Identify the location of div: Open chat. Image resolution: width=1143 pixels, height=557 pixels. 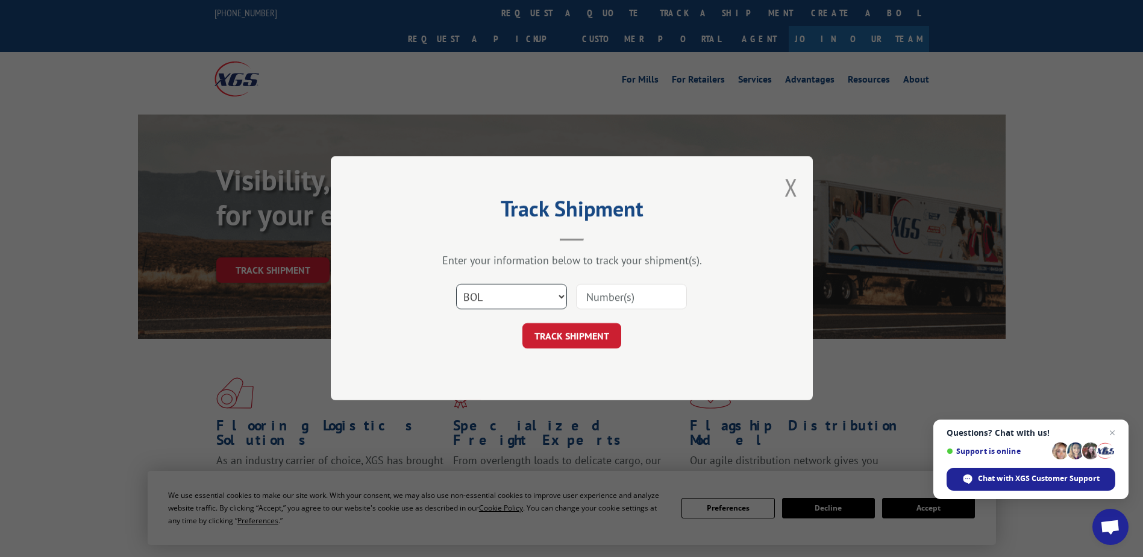
(1110, 526).